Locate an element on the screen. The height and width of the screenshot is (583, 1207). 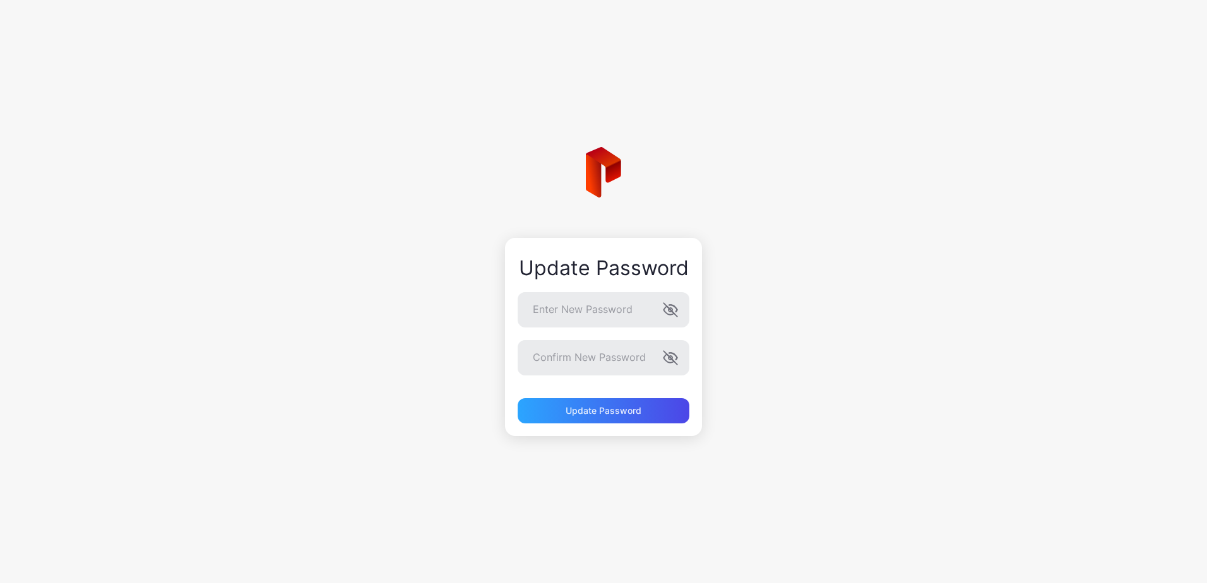
input: Confirm New Password is located at coordinates (603, 358).